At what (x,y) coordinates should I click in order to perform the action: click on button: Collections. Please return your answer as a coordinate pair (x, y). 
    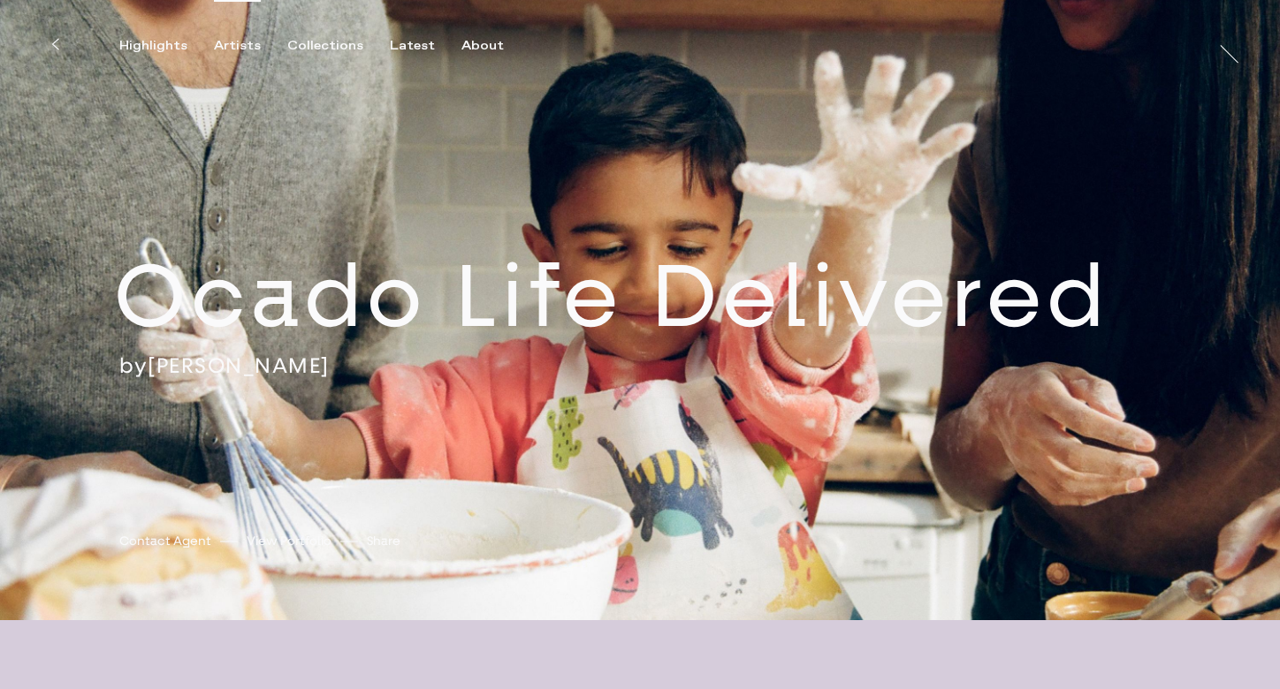
    Looking at the image, I should click on (338, 46).